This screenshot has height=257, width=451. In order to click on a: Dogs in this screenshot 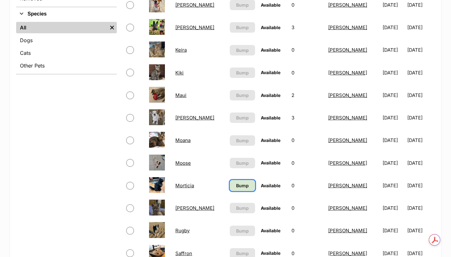, I will do `click(67, 40)`.